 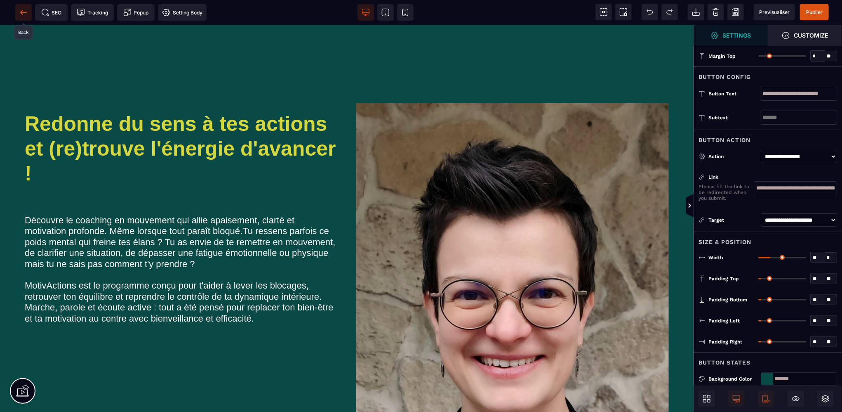 What do you see at coordinates (181, 124) in the screenshot?
I see `h1: Redonne du sens à tes actions et (re)trouve l'énergie d'avancer !` at bounding box center [181, 124].